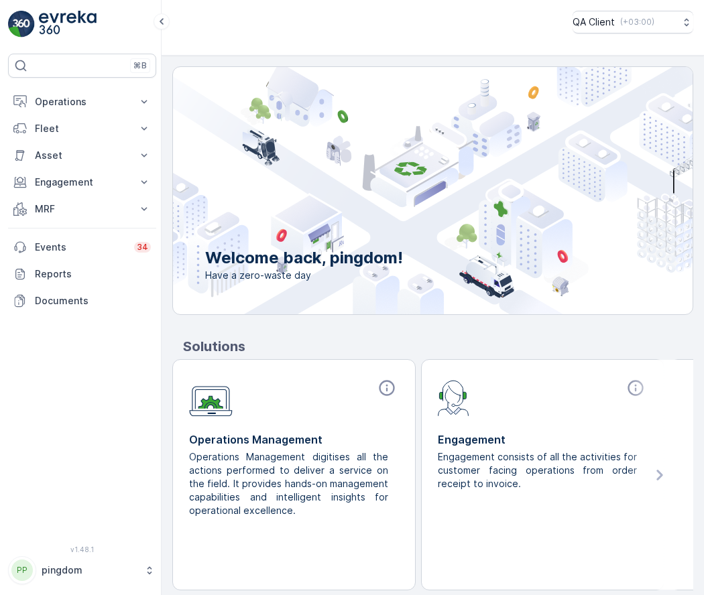 The height and width of the screenshot is (595, 704). What do you see at coordinates (593, 22) in the screenshot?
I see `p: QA Client` at bounding box center [593, 22].